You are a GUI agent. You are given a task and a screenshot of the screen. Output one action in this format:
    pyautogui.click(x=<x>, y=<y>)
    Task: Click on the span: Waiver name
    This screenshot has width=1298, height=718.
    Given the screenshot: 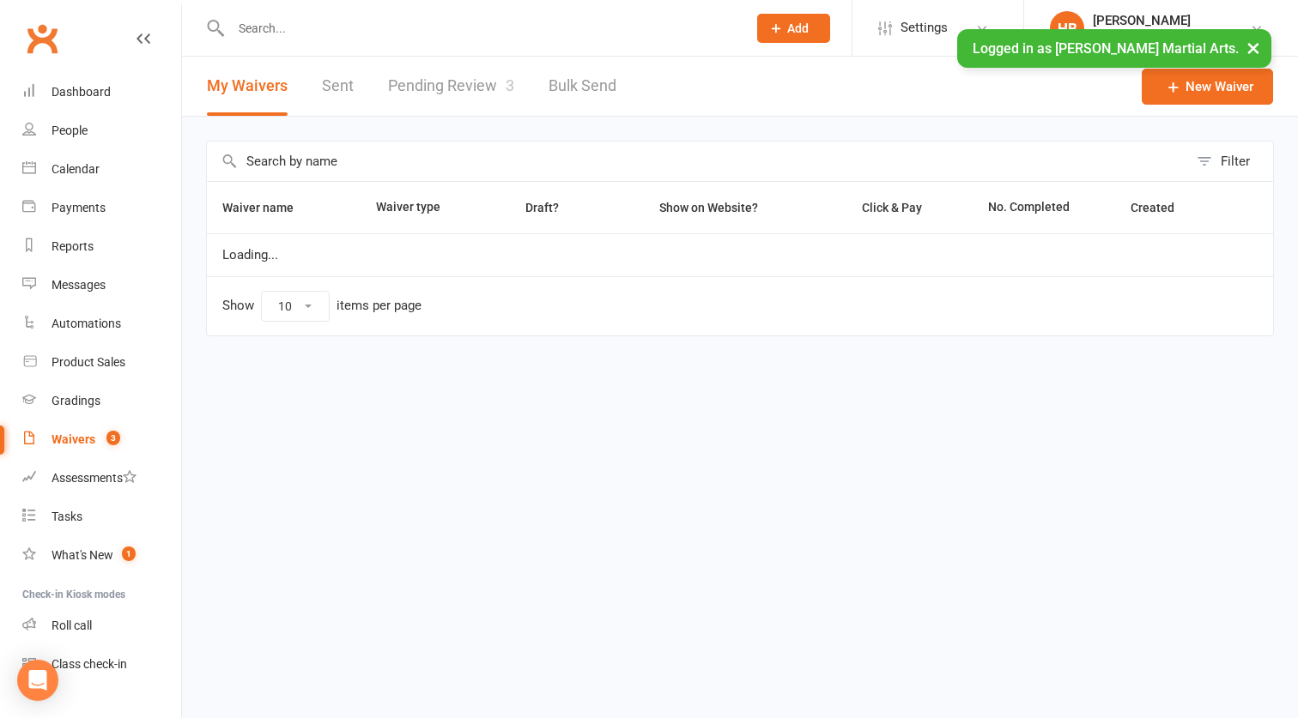 What is the action you would take?
    pyautogui.click(x=267, y=208)
    